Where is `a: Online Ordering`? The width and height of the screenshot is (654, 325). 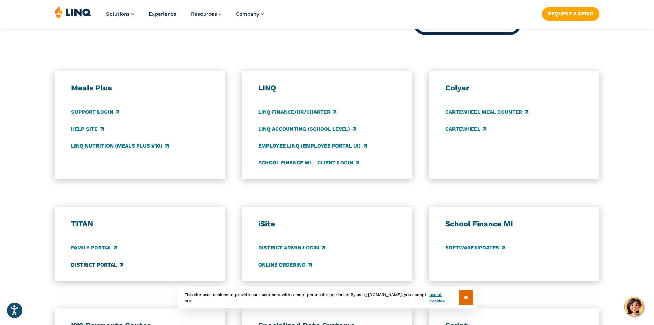 a: Online Ordering is located at coordinates (285, 265).